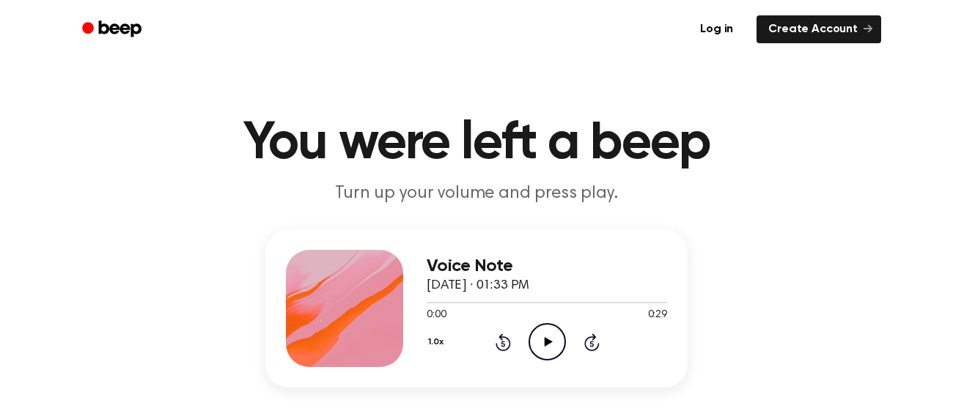  I want to click on h1: You were left a beep, so click(476, 144).